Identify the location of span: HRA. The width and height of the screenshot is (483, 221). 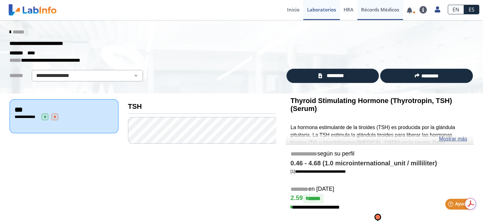
(348, 10).